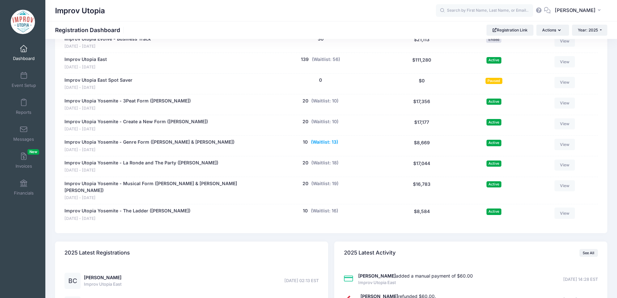  What do you see at coordinates (422, 63) in the screenshot?
I see `div: $111,280` at bounding box center [422, 63].